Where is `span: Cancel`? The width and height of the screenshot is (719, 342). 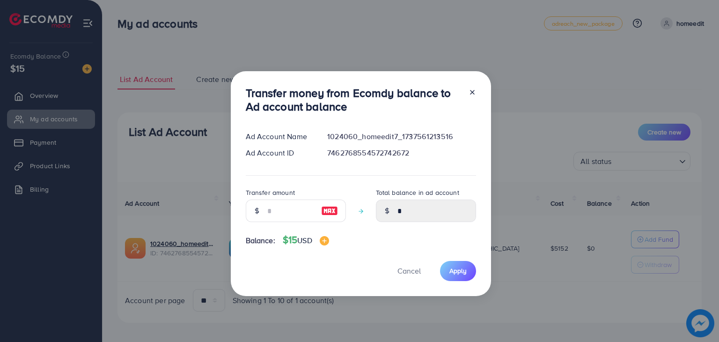 span: Cancel is located at coordinates (409, 270).